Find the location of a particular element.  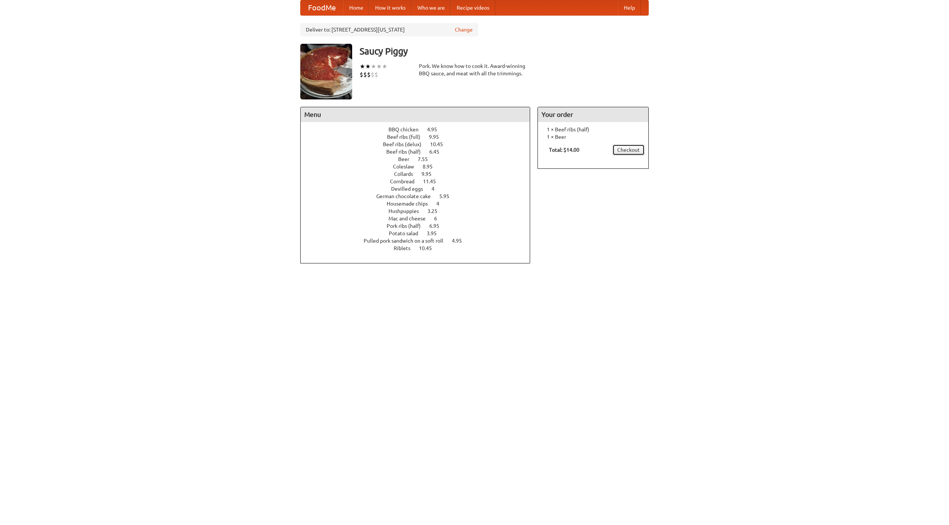

b: Total: $14.00 is located at coordinates (564, 150).